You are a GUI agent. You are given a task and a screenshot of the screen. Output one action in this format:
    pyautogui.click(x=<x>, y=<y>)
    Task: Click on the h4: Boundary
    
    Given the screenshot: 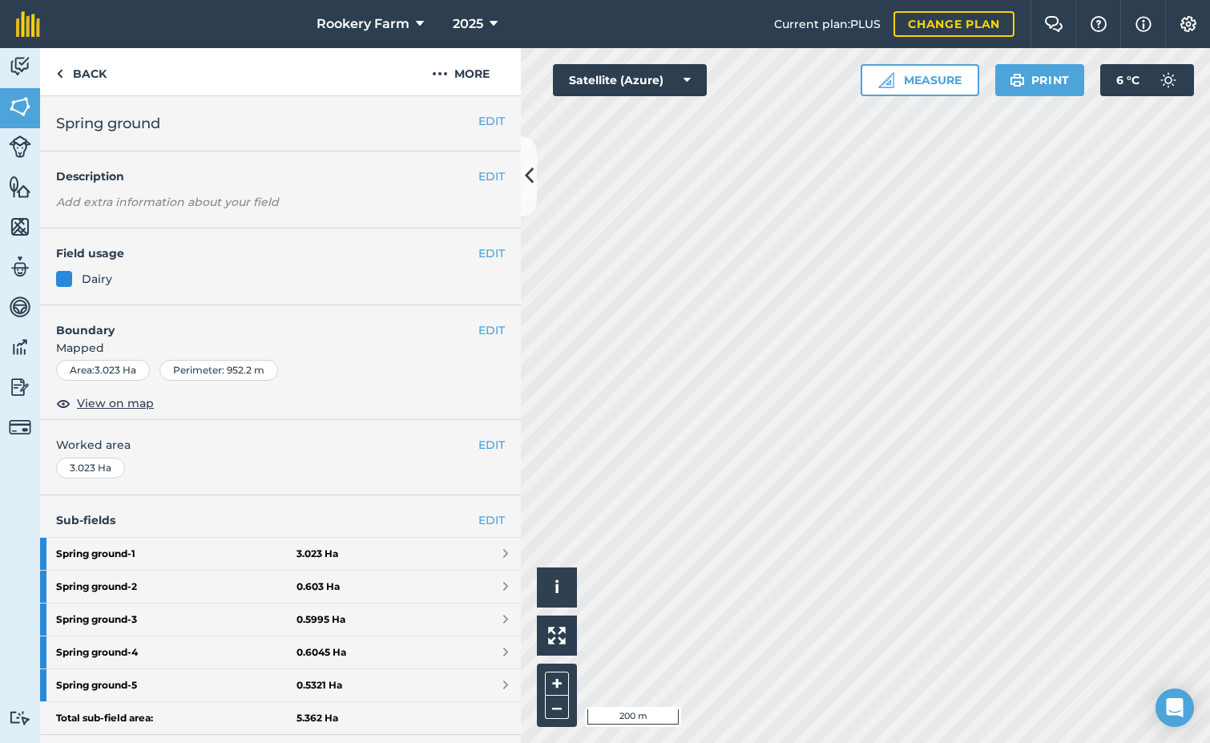 What is the action you would take?
    pyautogui.click(x=259, y=322)
    